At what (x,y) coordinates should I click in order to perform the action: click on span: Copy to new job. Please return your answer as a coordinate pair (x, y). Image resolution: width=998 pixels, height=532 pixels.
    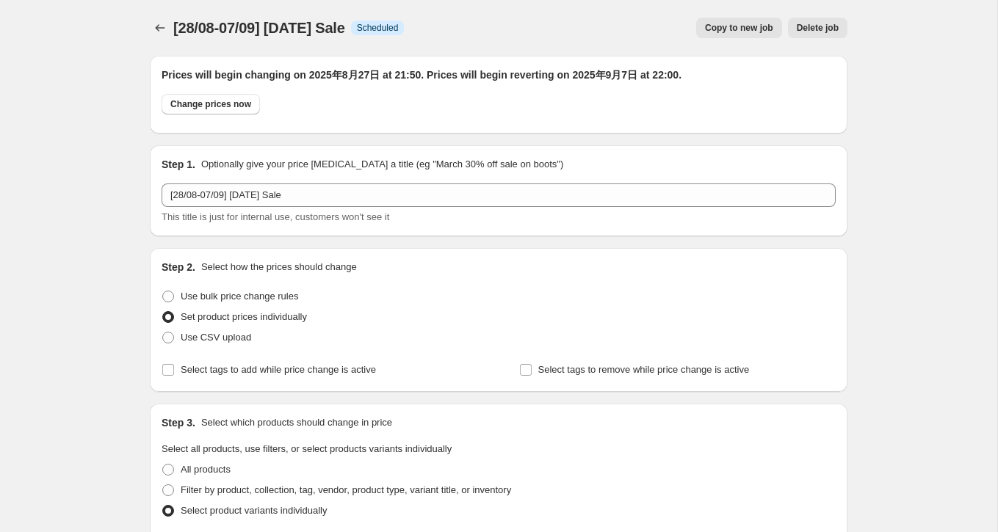
    Looking at the image, I should click on (738, 28).